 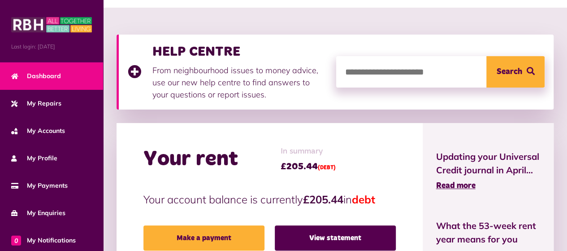 What do you see at coordinates (488, 232) in the screenshot?
I see `span: What the 53-week rent year means for you` at bounding box center [488, 232].